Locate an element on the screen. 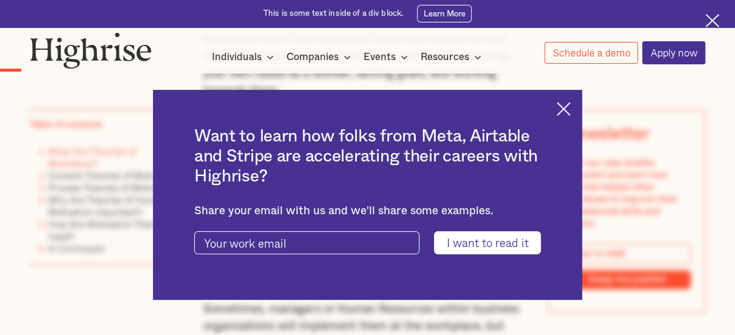 Image resolution: width=735 pixels, height=335 pixels. div: This is some text inside of a div block. is located at coordinates (333, 14).